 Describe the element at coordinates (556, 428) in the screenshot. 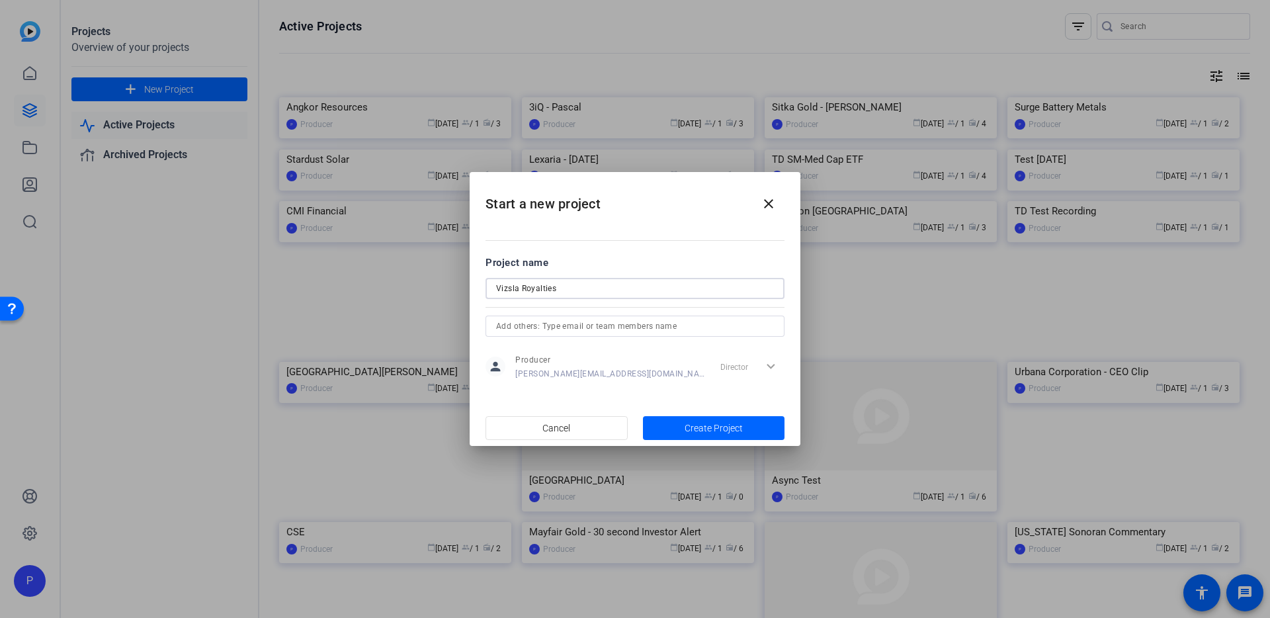

I see `span: Cancel` at that location.